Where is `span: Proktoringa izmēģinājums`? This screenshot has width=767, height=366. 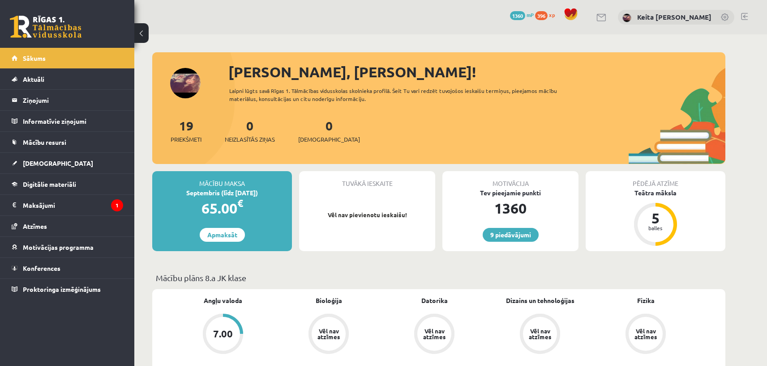
span: Proktoringa izmēģinājums is located at coordinates (62, 290).